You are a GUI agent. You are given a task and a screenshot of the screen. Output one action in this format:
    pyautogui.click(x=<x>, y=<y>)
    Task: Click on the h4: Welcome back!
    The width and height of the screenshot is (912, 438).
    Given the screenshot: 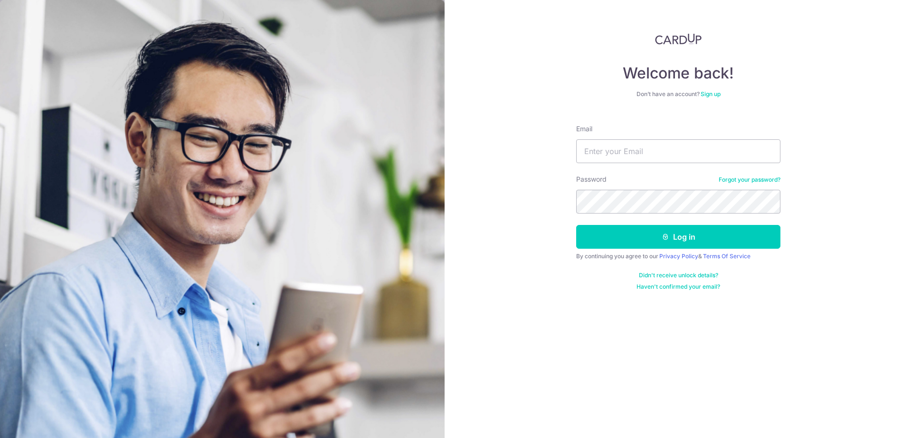 What is the action you would take?
    pyautogui.click(x=678, y=73)
    